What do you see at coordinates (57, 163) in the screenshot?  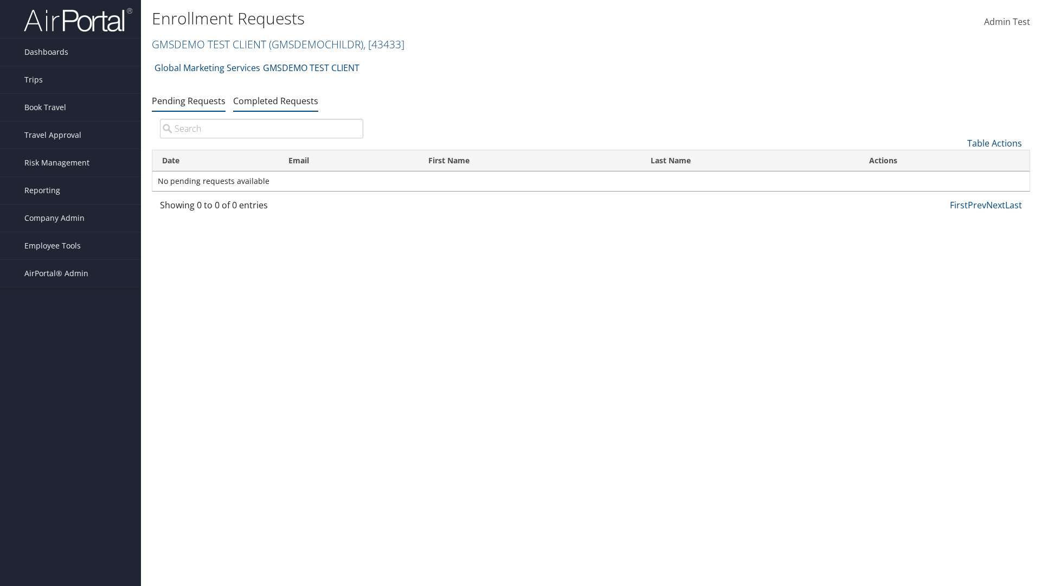 I see `span: Risk Management` at bounding box center [57, 163].